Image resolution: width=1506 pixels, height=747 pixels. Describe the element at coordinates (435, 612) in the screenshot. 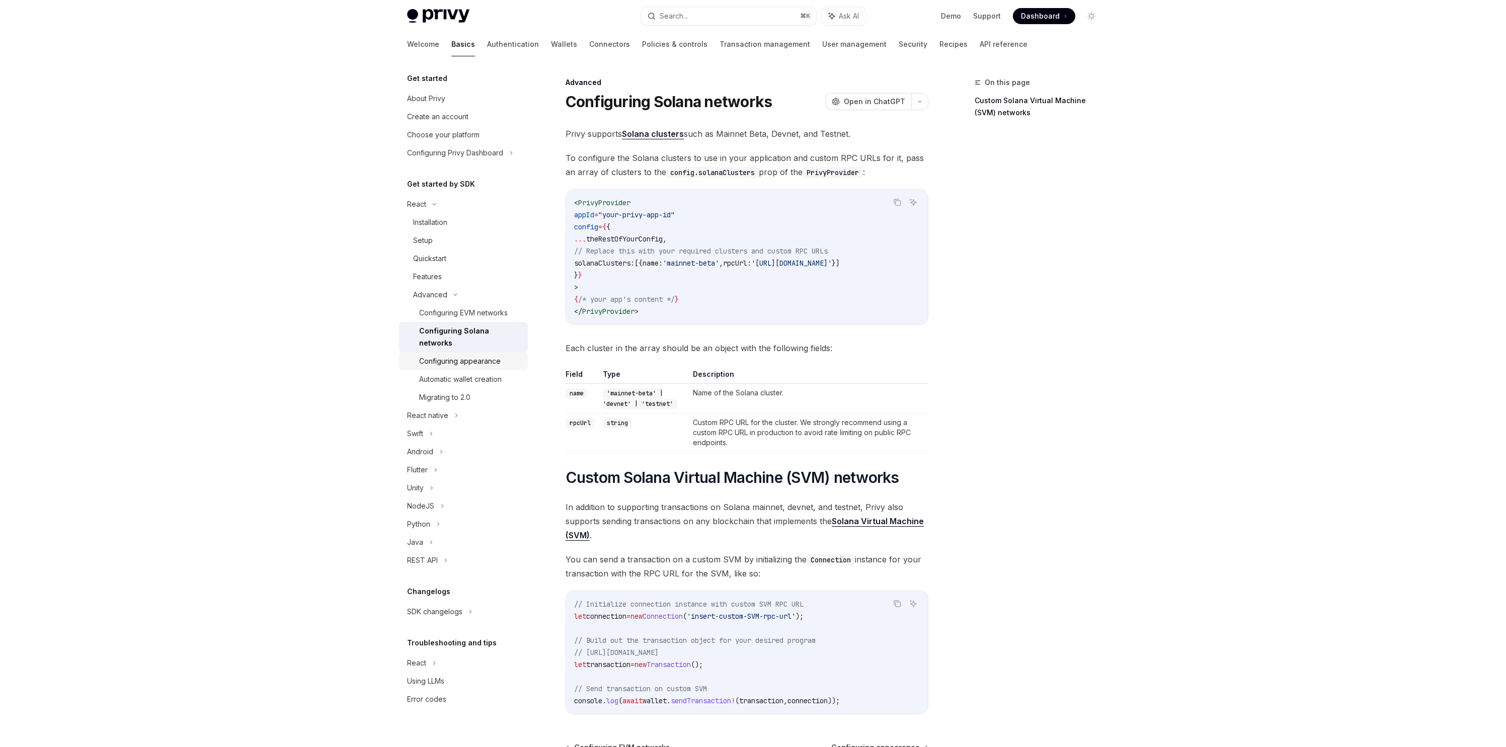

I see `div: SDK changelogs` at that location.